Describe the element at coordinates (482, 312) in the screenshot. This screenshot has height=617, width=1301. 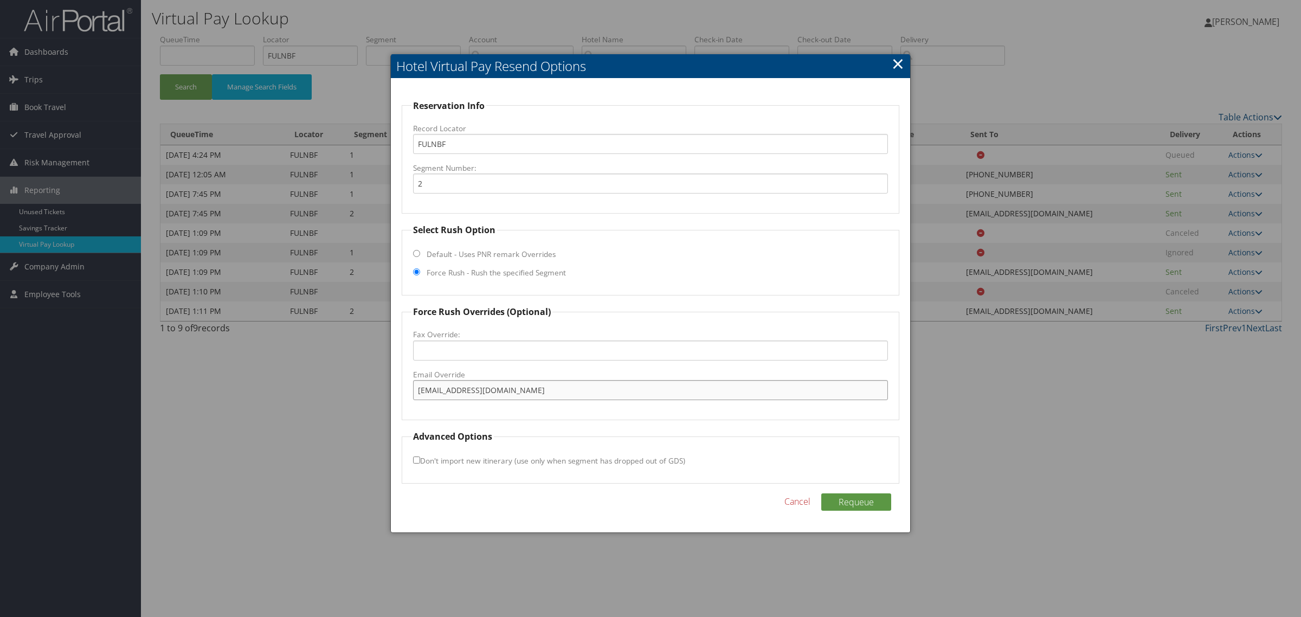
I see `legend: Force Rush Overrides (Optional)` at that location.